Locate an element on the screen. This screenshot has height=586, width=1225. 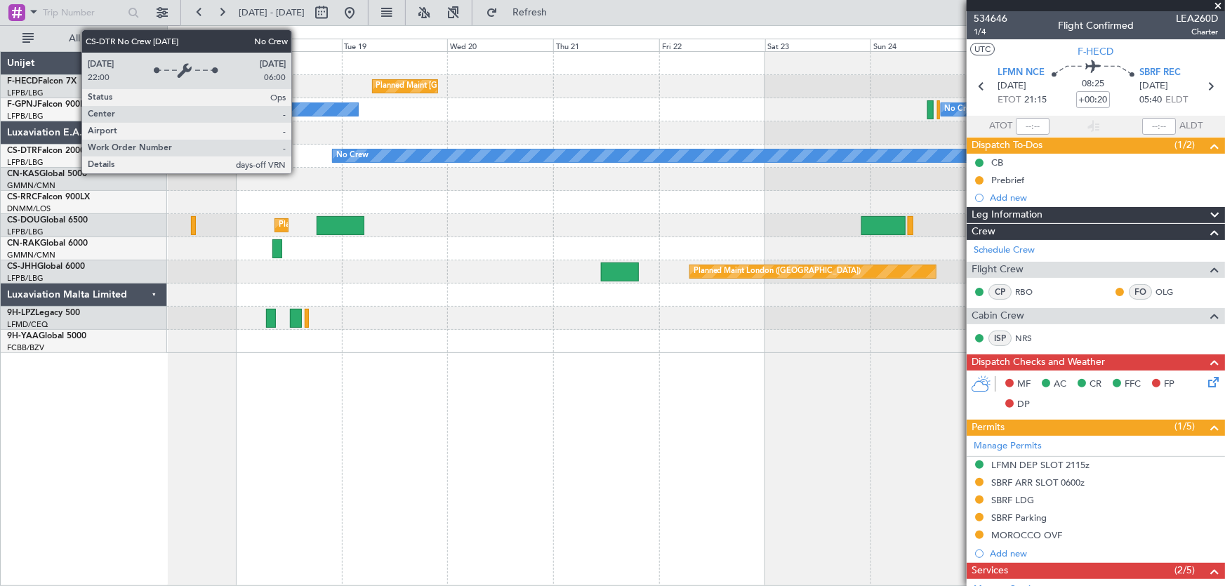
a: Schedule Crew is located at coordinates (1004, 251).